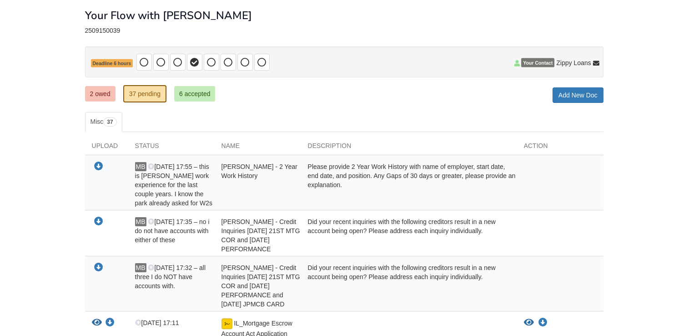  What do you see at coordinates (258, 148) in the screenshot?
I see `div: Name` at bounding box center [258, 148].